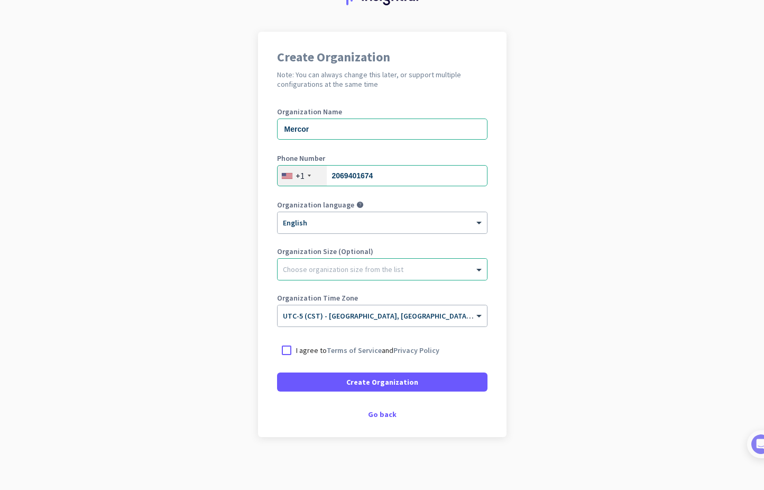  What do you see at coordinates (382, 112) in the screenshot?
I see `label: Organization Name` at bounding box center [382, 112].